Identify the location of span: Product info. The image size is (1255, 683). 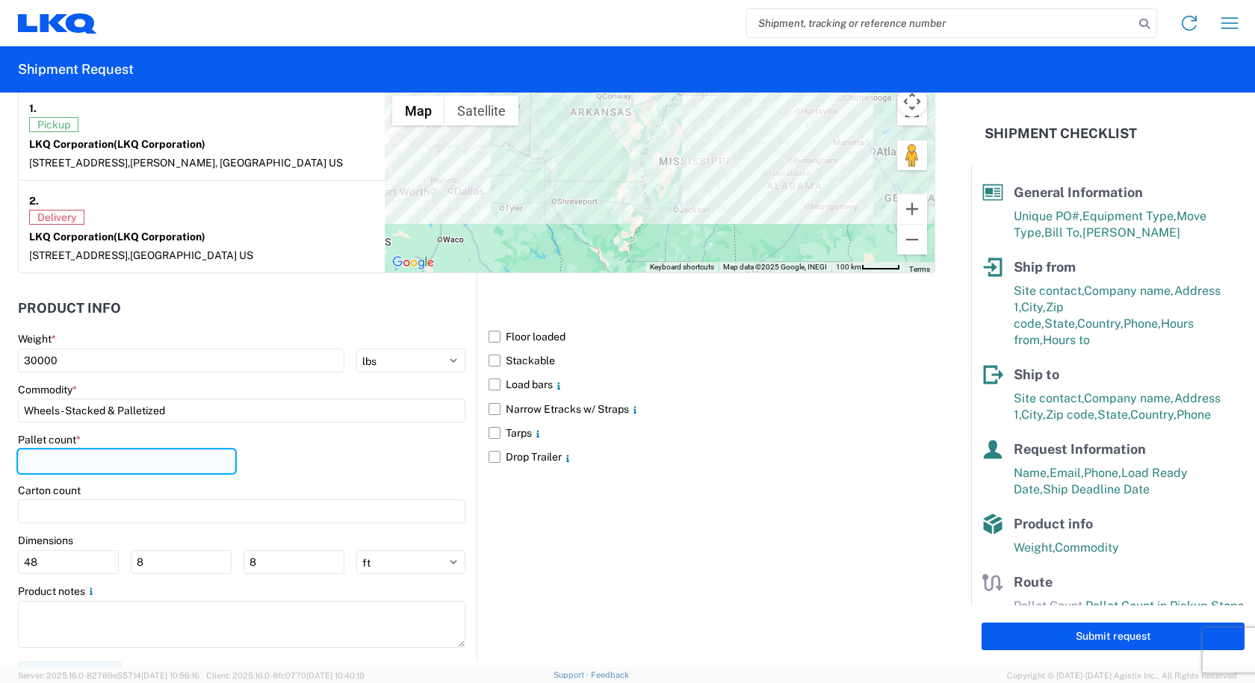
(1053, 524).